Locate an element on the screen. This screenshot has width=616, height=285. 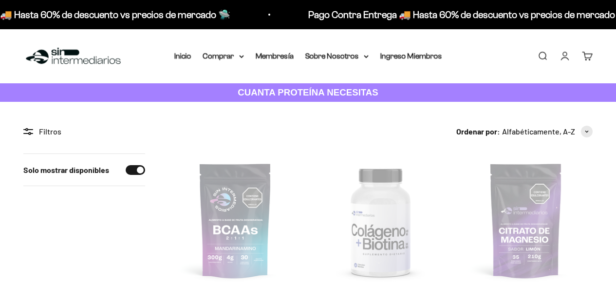
span: Alfabéticamente, A-Z is located at coordinates (538, 131).